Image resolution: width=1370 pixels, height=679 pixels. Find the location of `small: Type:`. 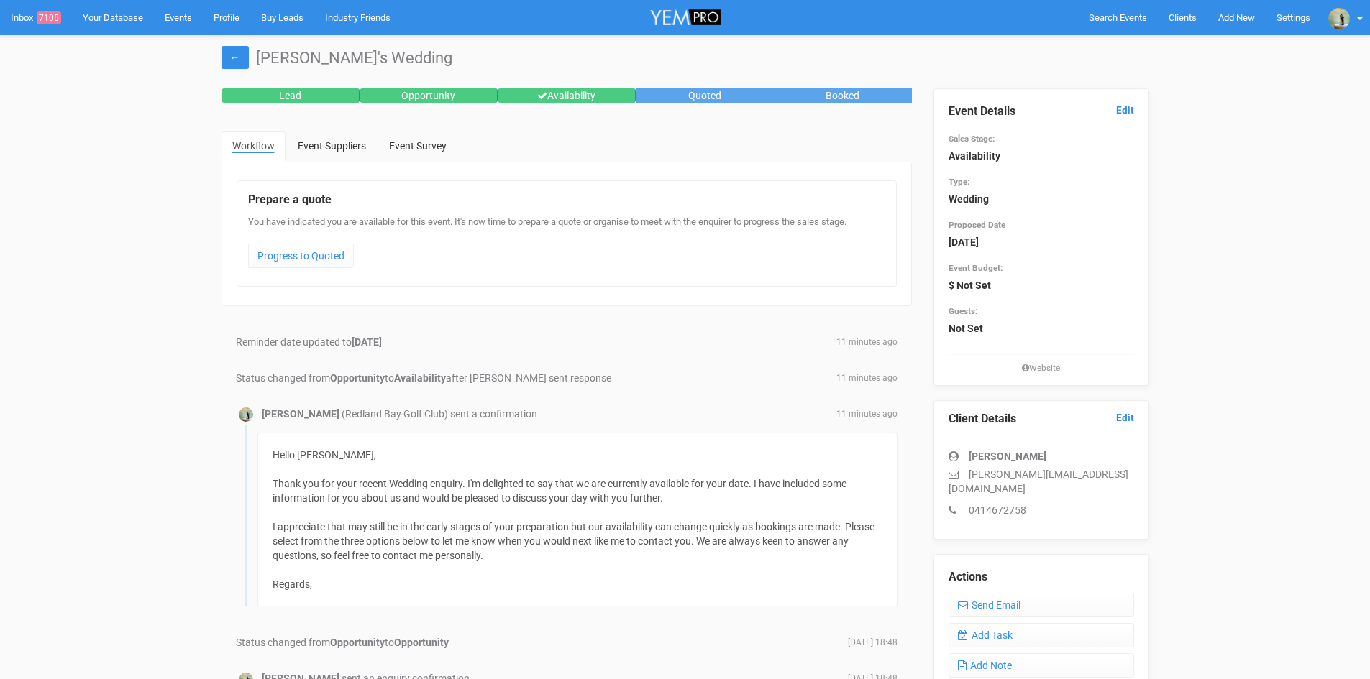

small: Type: is located at coordinates (958, 182).